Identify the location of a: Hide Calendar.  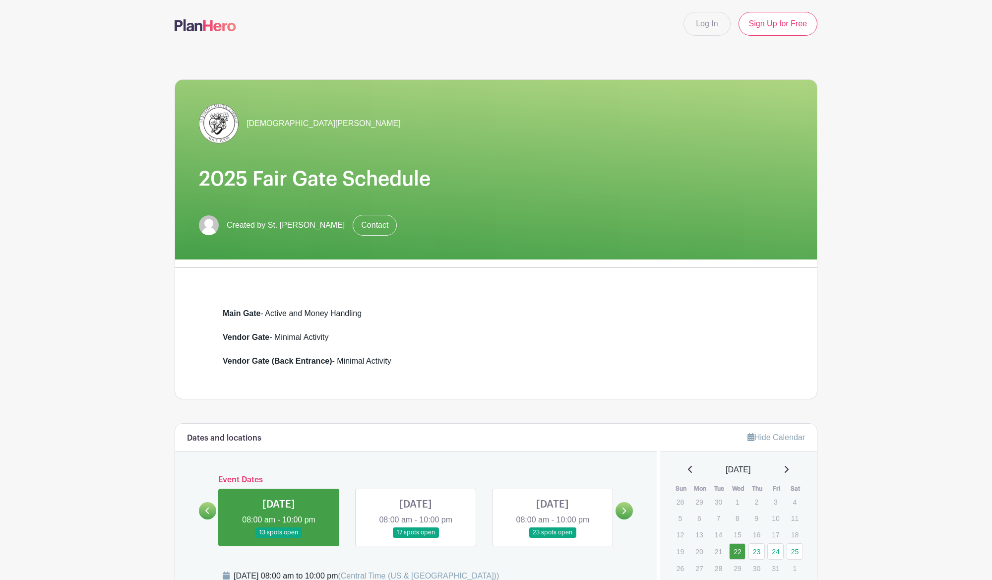
(776, 437).